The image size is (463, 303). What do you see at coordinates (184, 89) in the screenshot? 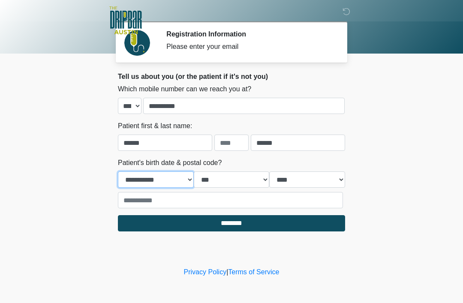
I see `label: Which mobile number can we reach you at?` at bounding box center [184, 89].